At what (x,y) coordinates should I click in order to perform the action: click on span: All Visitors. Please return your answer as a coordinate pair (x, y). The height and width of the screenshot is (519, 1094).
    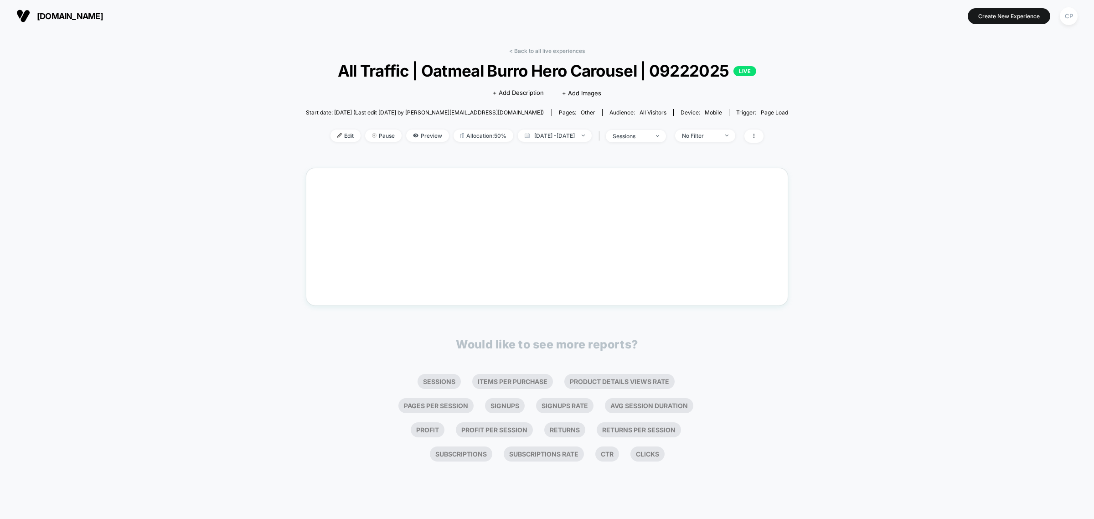
    Looking at the image, I should click on (653, 112).